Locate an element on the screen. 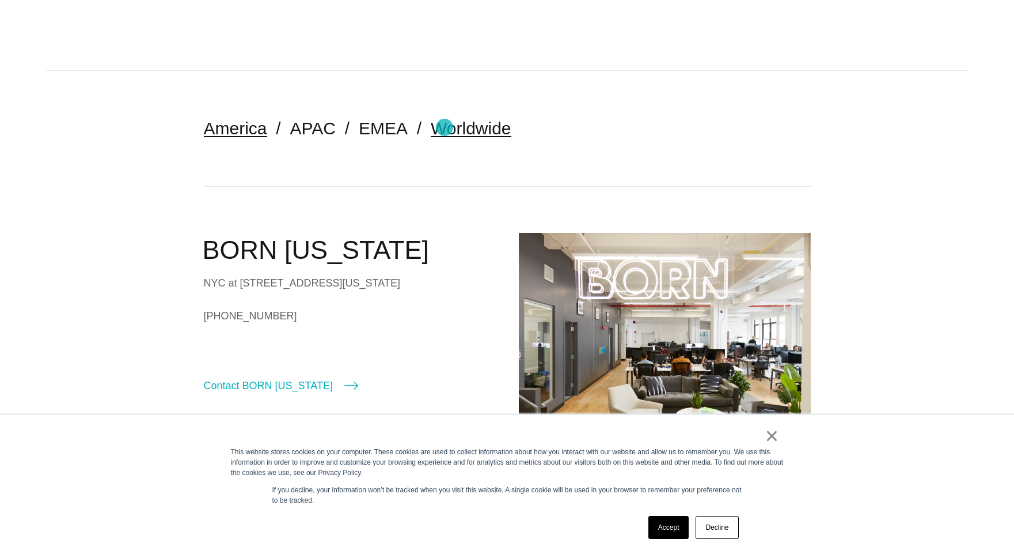  a: EMEA is located at coordinates (383, 128).